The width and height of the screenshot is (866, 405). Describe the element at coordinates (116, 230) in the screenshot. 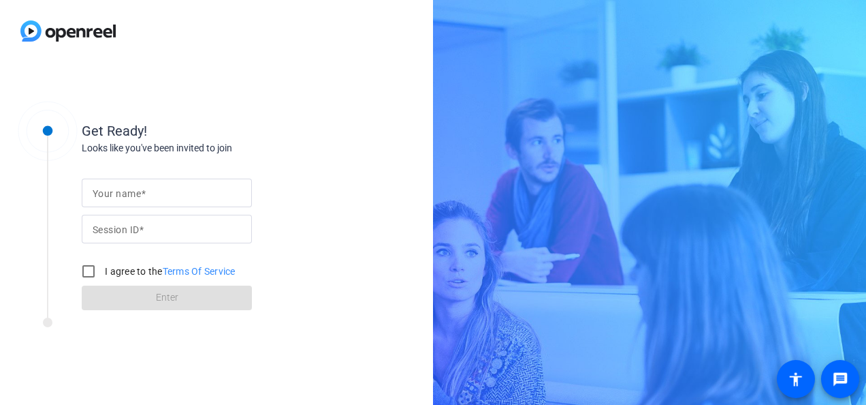

I see `mat-label: Session ID` at that location.